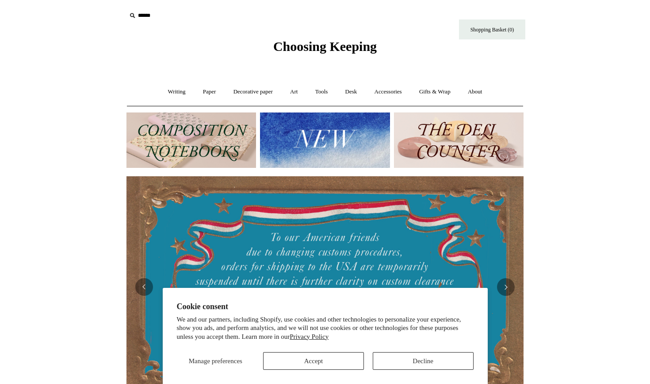  I want to click on a: Tools, so click(322, 92).